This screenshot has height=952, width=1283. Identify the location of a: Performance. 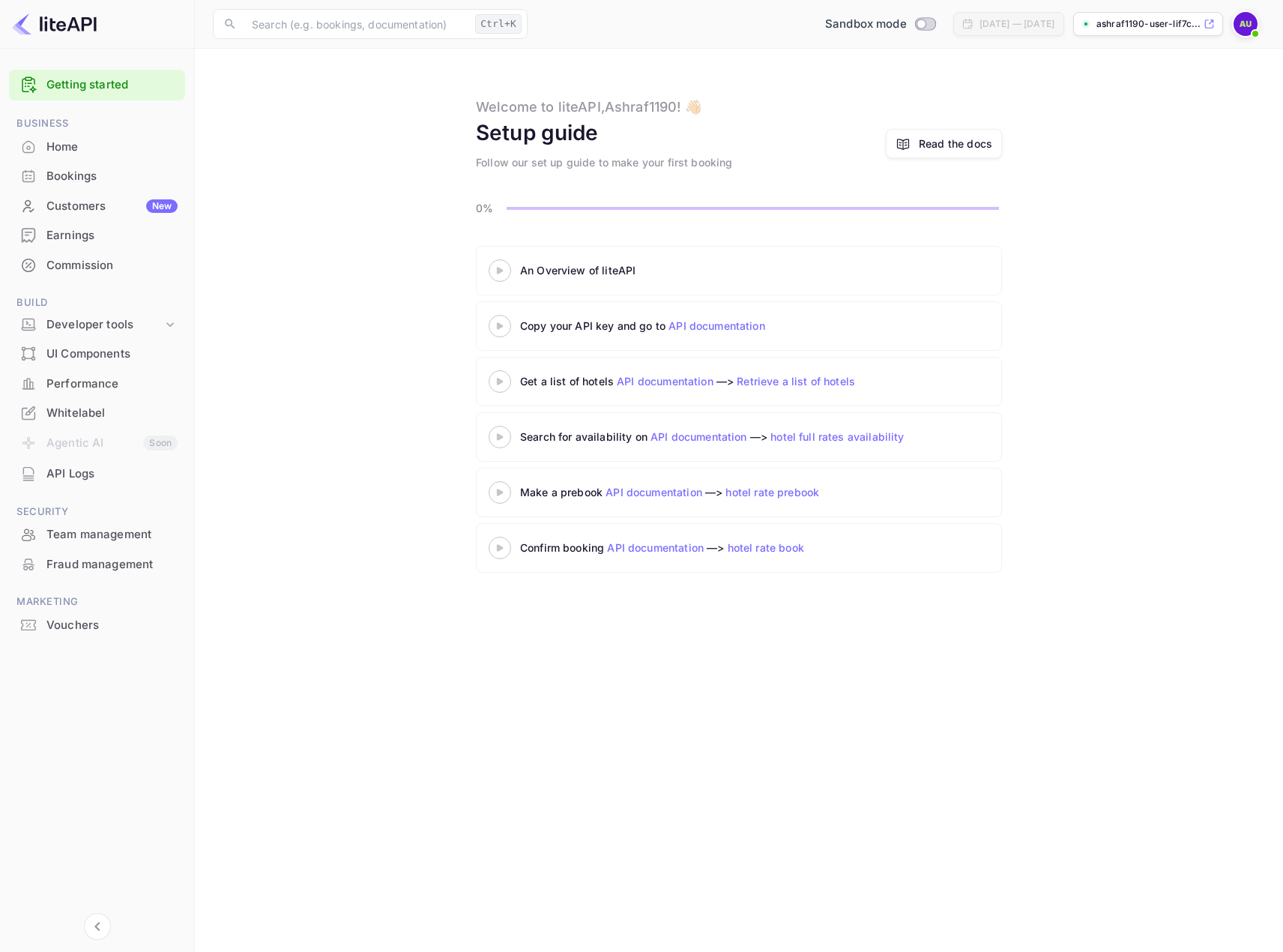
(96, 383).